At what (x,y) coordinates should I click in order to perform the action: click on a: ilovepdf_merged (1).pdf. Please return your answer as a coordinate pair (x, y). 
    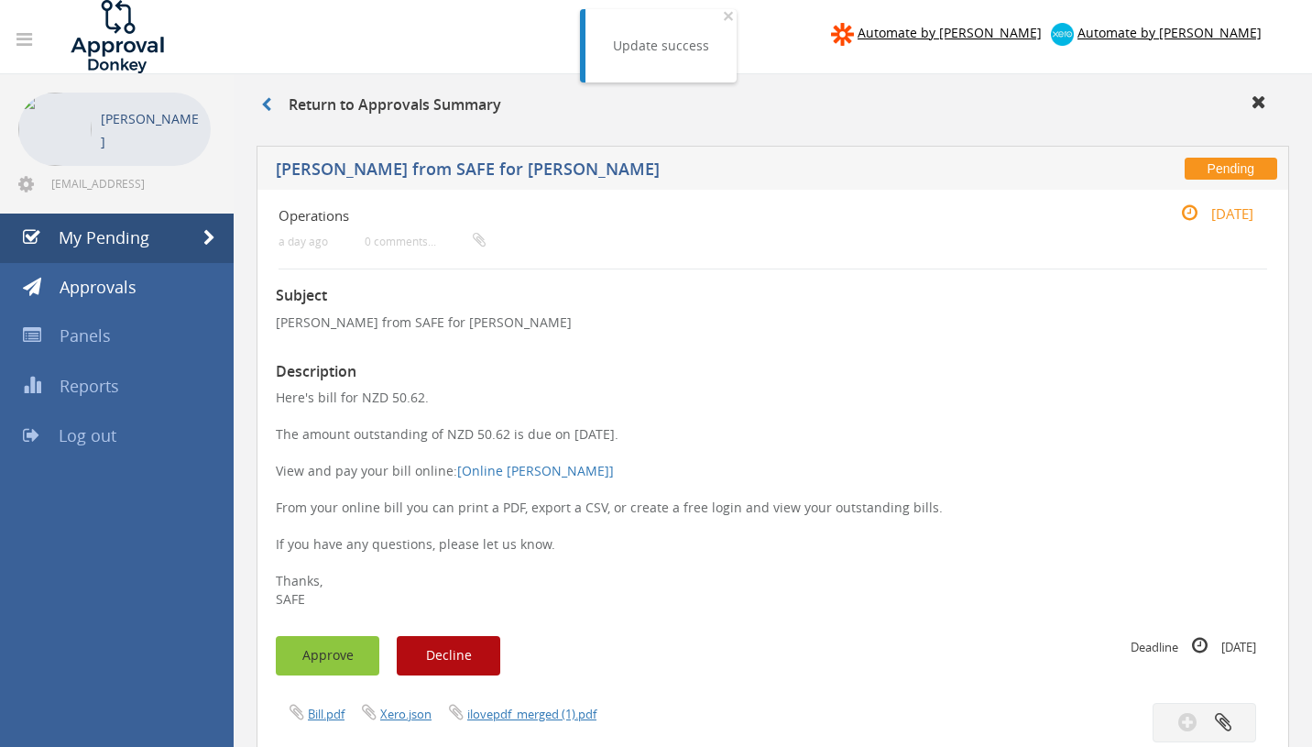
    Looking at the image, I should click on (531, 714).